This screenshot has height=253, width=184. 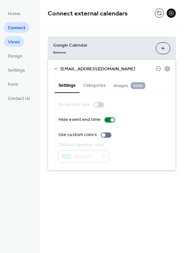 What do you see at coordinates (15, 55) in the screenshot?
I see `a: Design` at bounding box center [15, 55].